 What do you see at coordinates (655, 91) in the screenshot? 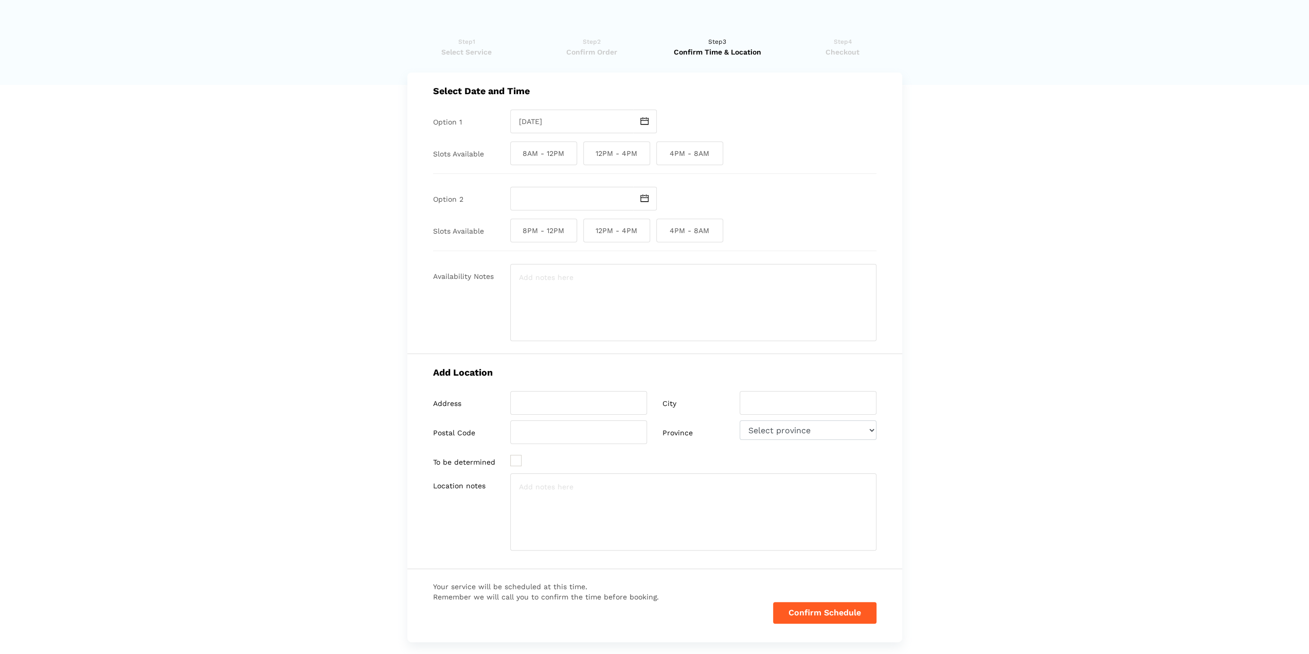
I see `h5: Select Date and Time` at bounding box center [655, 91].